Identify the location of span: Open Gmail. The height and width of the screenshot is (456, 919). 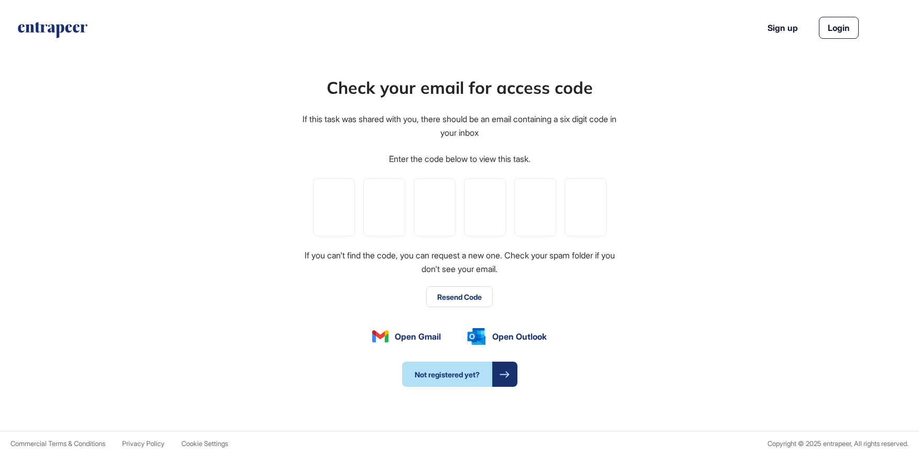
(418, 337).